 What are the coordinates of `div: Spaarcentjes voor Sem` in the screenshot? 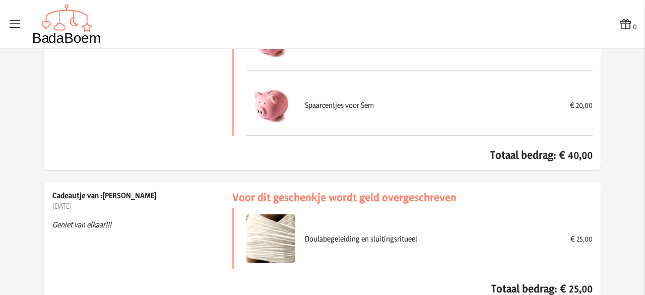 It's located at (432, 105).